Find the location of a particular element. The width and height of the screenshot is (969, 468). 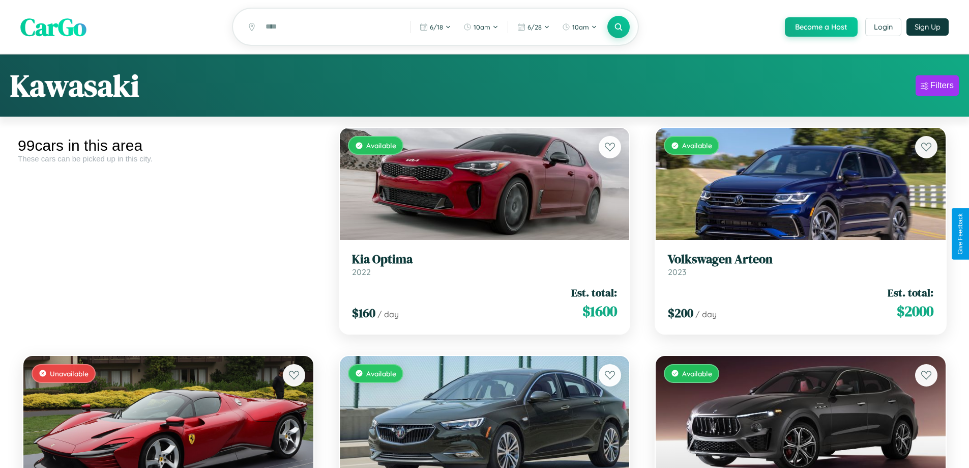

span: $ 1600 is located at coordinates (600, 311).